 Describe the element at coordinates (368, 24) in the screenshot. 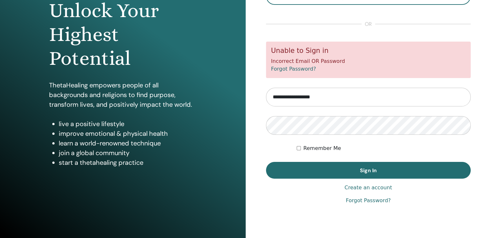

I see `span: or` at that location.